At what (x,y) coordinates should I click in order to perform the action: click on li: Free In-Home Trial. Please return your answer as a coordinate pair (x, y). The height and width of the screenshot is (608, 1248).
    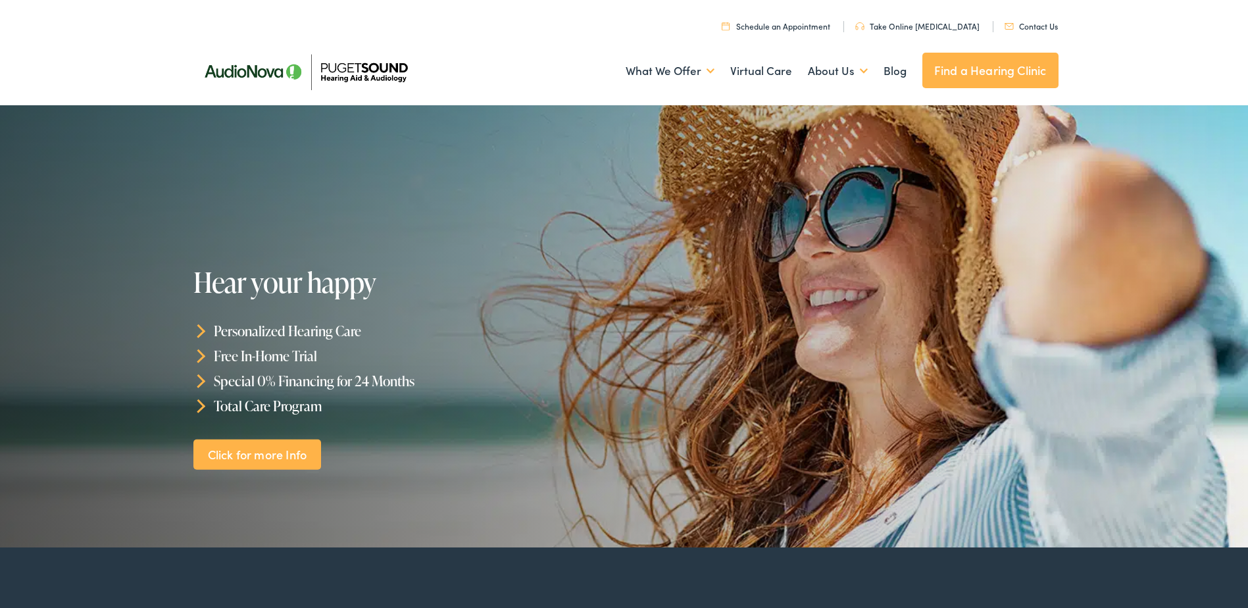
    Looking at the image, I should click on (412, 356).